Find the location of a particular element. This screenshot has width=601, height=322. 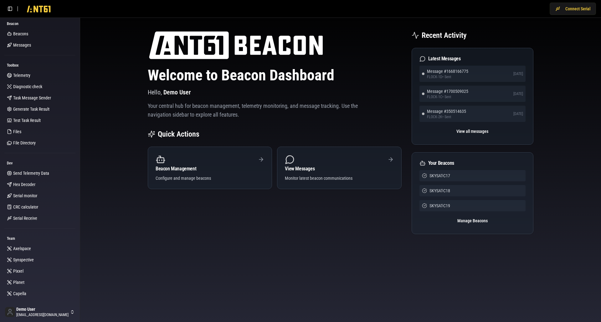

button: View all messages is located at coordinates (472, 131).